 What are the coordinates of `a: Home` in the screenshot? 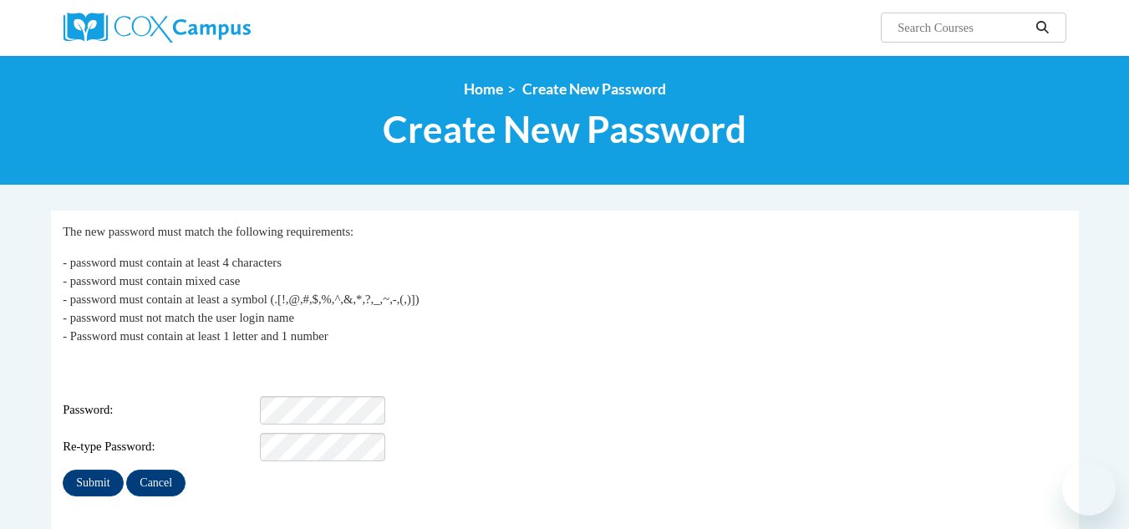 It's located at (483, 89).